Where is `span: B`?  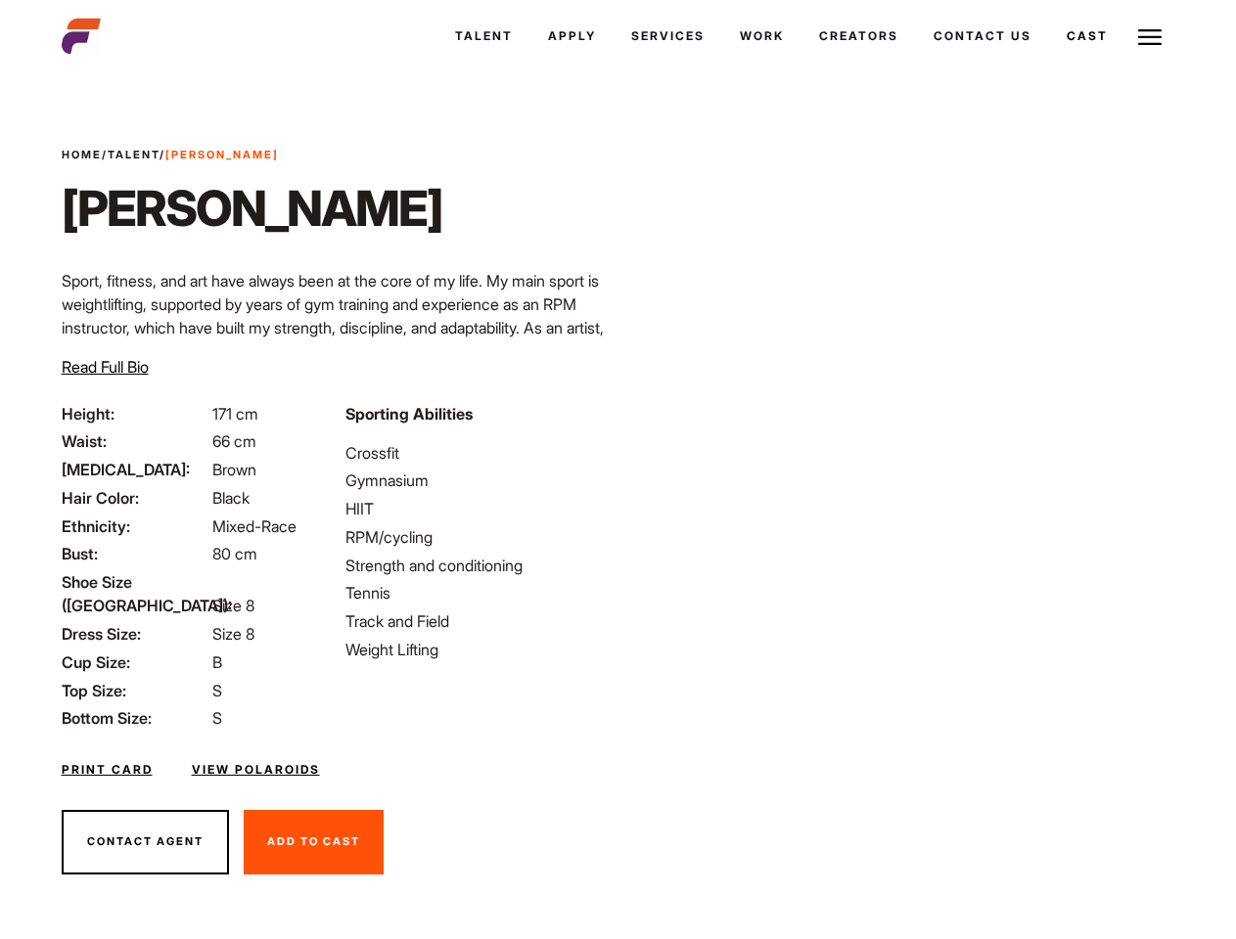
span: B is located at coordinates (217, 662).